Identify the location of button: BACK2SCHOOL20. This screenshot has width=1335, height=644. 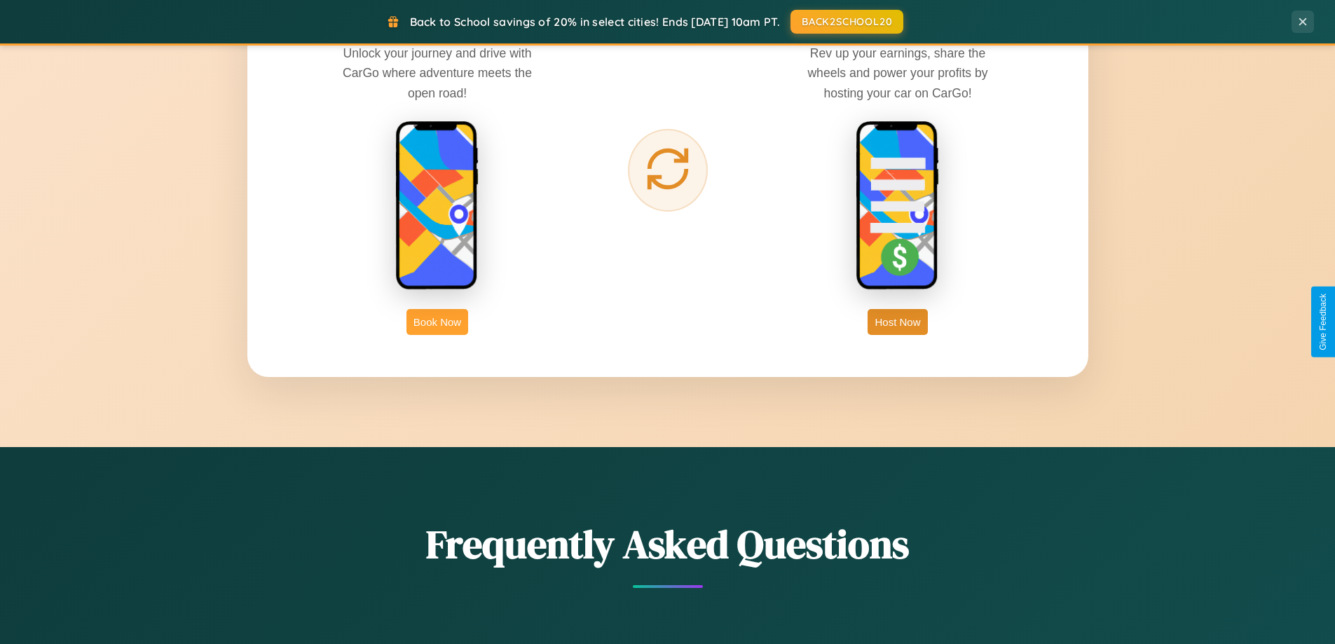
(847, 22).